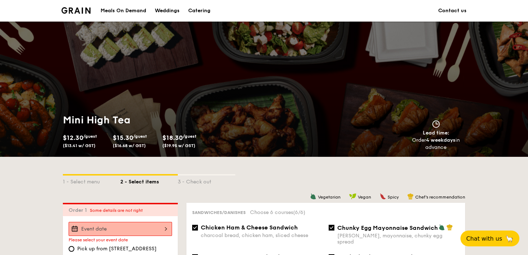 Image resolution: width=528 pixels, height=255 pixels. I want to click on img: icon-vegan.f8ff3823.svg, so click(353, 196).